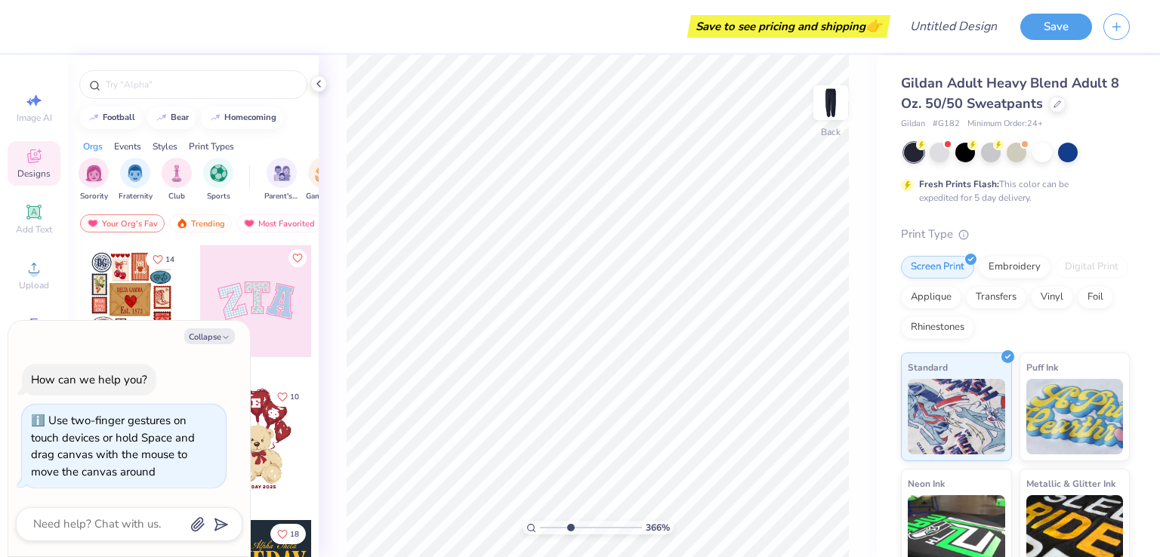 This screenshot has width=1160, height=557. Describe the element at coordinates (250, 117) in the screenshot. I see `div: homecoming` at that location.